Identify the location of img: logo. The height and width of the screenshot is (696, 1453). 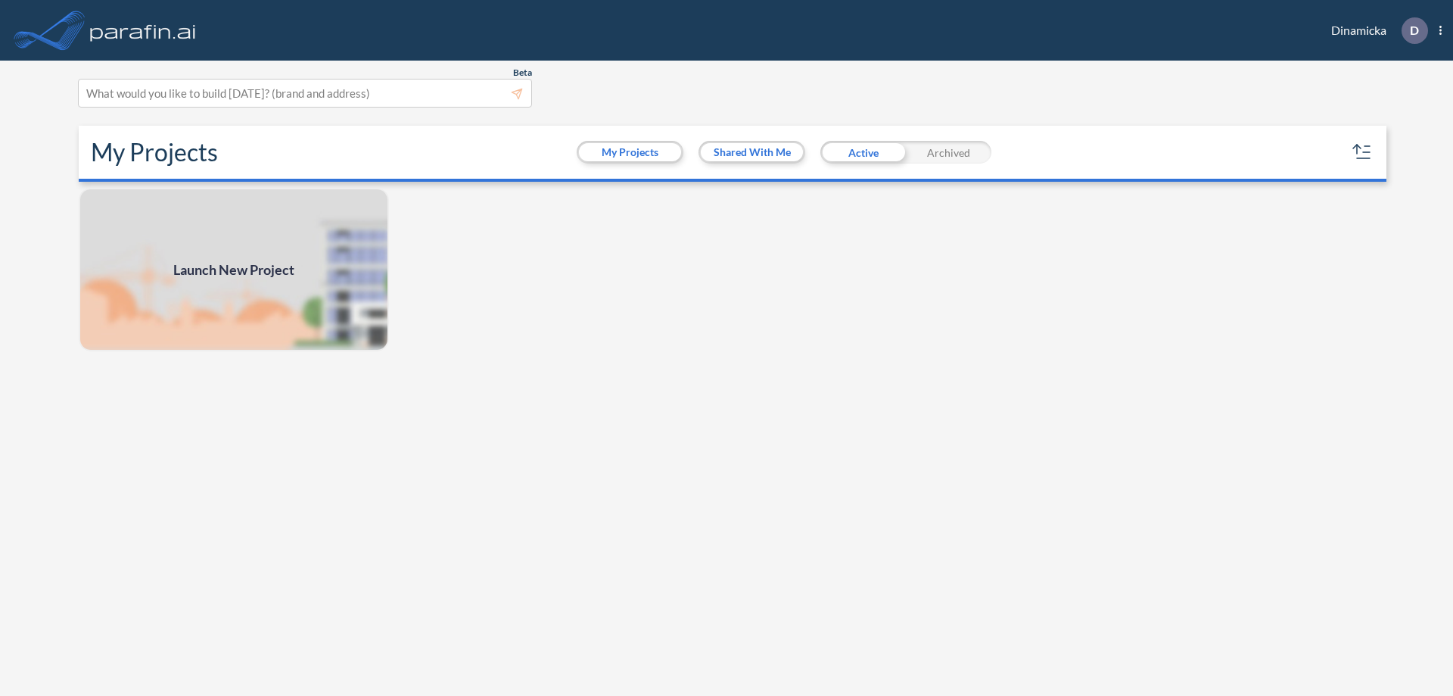
(143, 30).